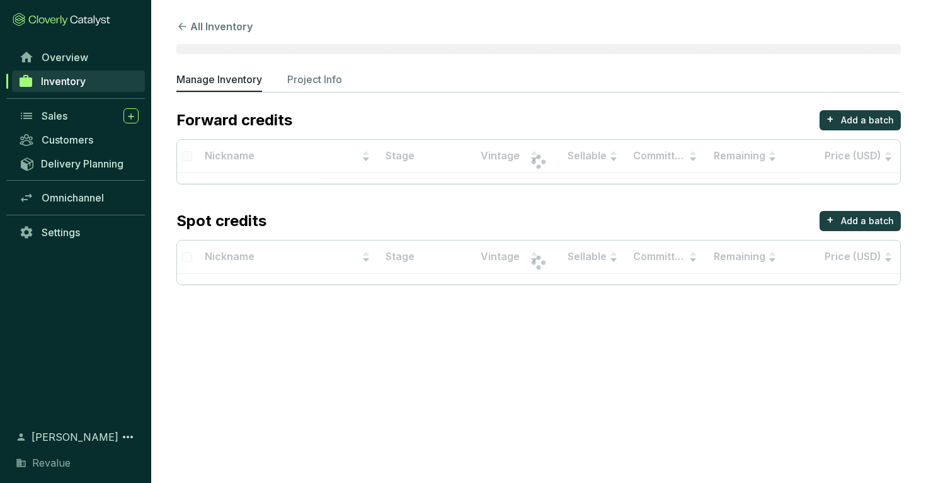 The width and height of the screenshot is (926, 483). Describe the element at coordinates (79, 198) in the screenshot. I see `a: Omnichannel` at that location.